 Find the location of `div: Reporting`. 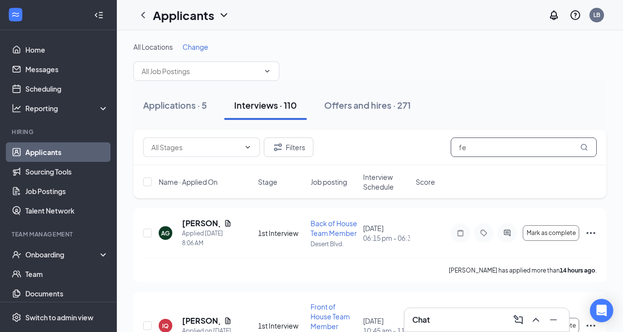

div: Reporting is located at coordinates (67, 108).